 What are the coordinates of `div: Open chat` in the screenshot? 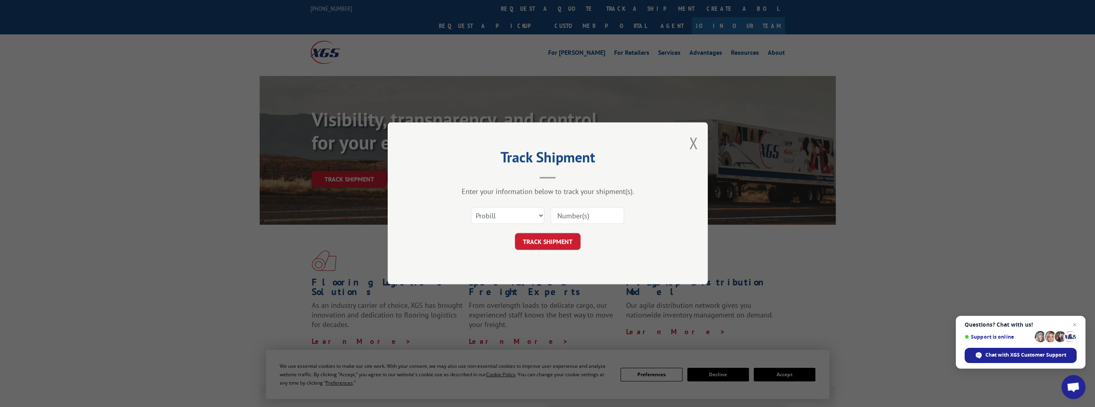 It's located at (1073, 387).